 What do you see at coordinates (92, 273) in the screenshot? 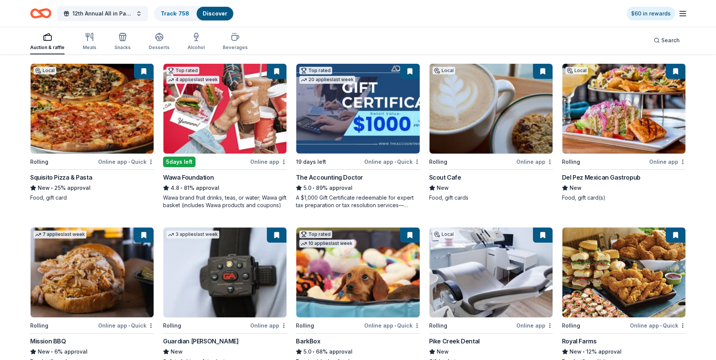
I see `img: Image for Mission BBQ` at bounding box center [92, 273].